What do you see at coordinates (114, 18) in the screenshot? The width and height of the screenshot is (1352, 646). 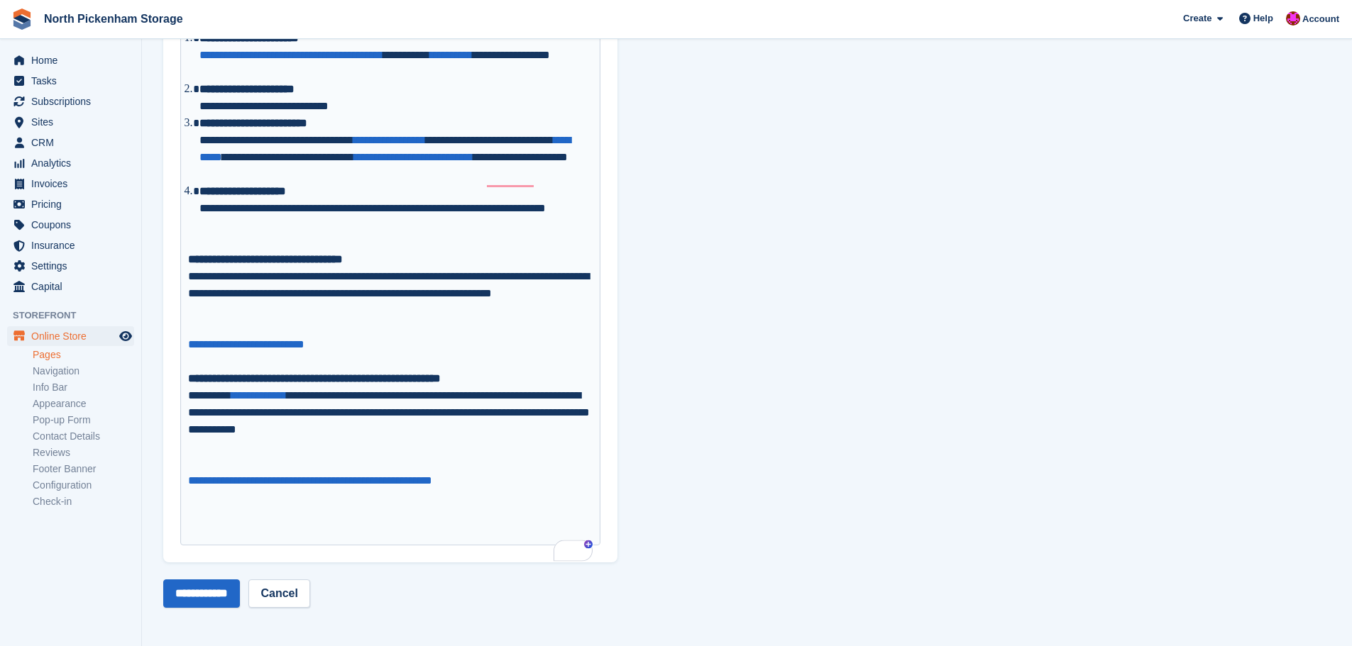 I see `a: North Pickenham Storage` at bounding box center [114, 18].